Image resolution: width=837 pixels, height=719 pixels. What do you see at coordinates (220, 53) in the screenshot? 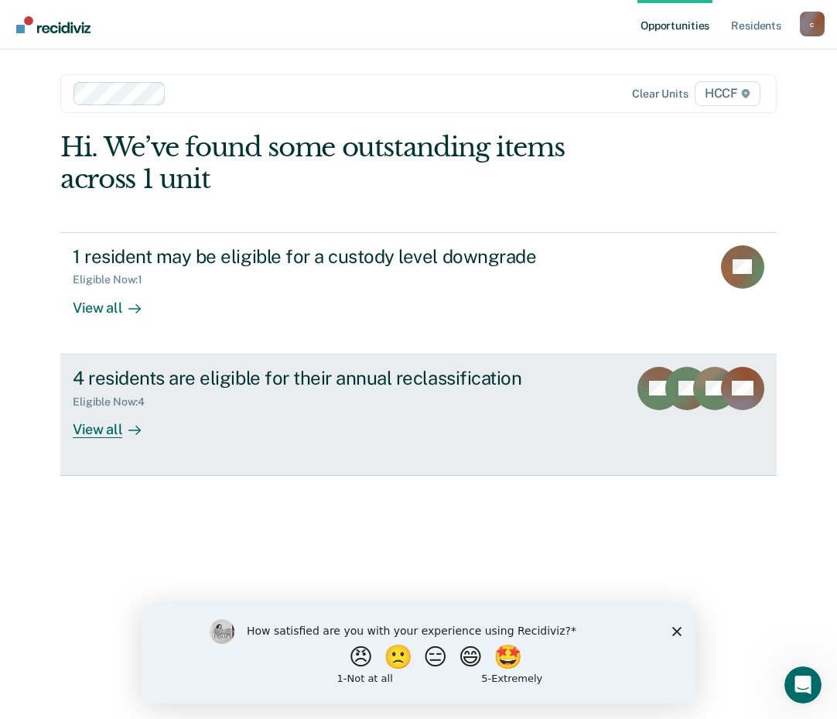
I see `button: 1` at bounding box center [220, 53].